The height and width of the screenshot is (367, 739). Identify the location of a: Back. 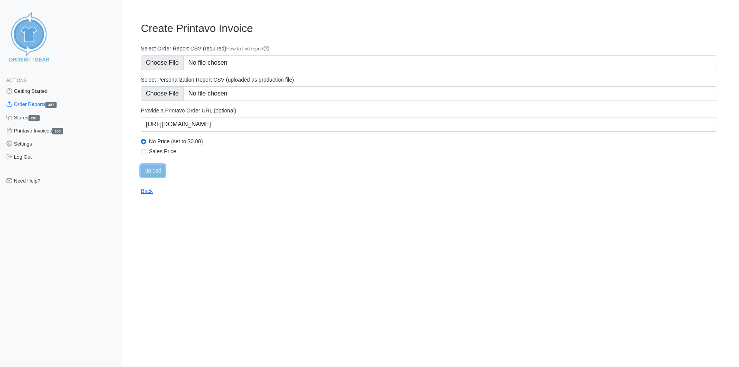
(147, 191).